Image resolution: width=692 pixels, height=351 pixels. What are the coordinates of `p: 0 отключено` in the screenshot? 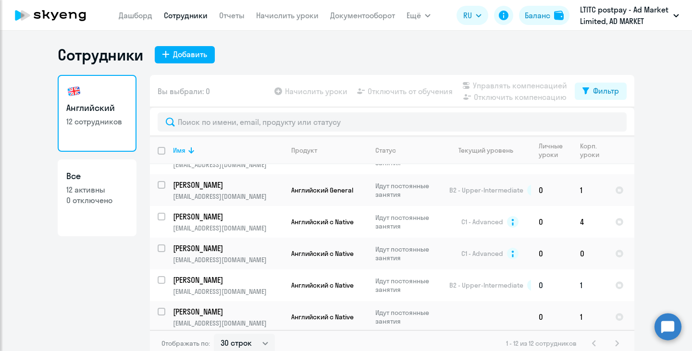 It's located at (97, 200).